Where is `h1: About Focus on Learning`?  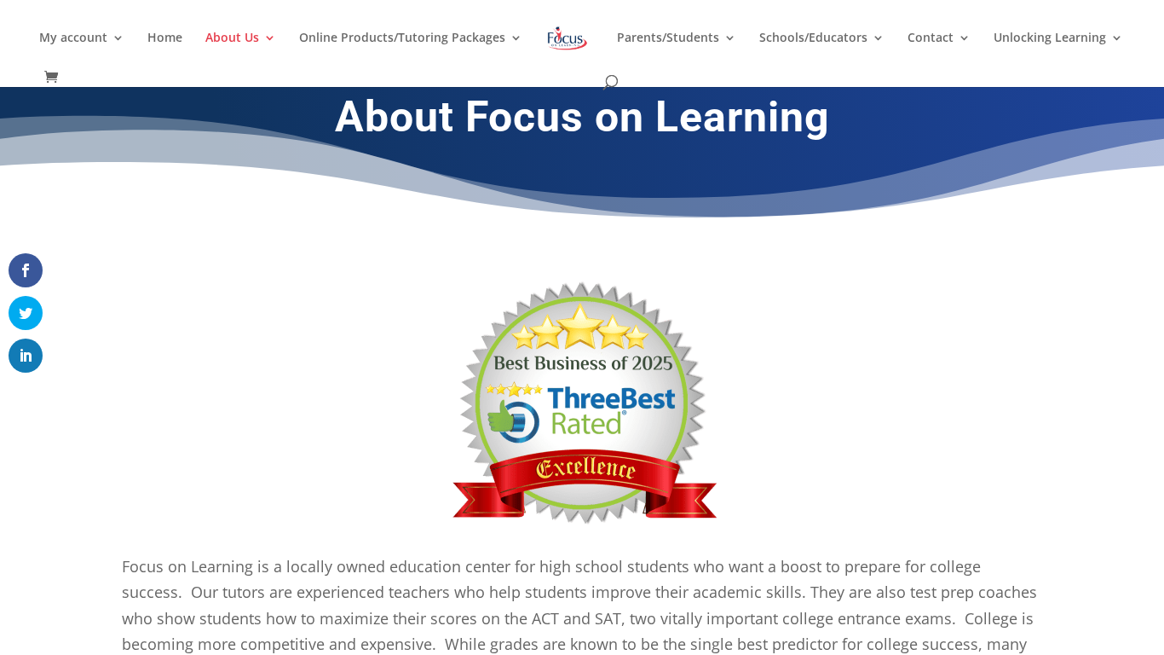
h1: About Focus on Learning is located at coordinates (582, 121).